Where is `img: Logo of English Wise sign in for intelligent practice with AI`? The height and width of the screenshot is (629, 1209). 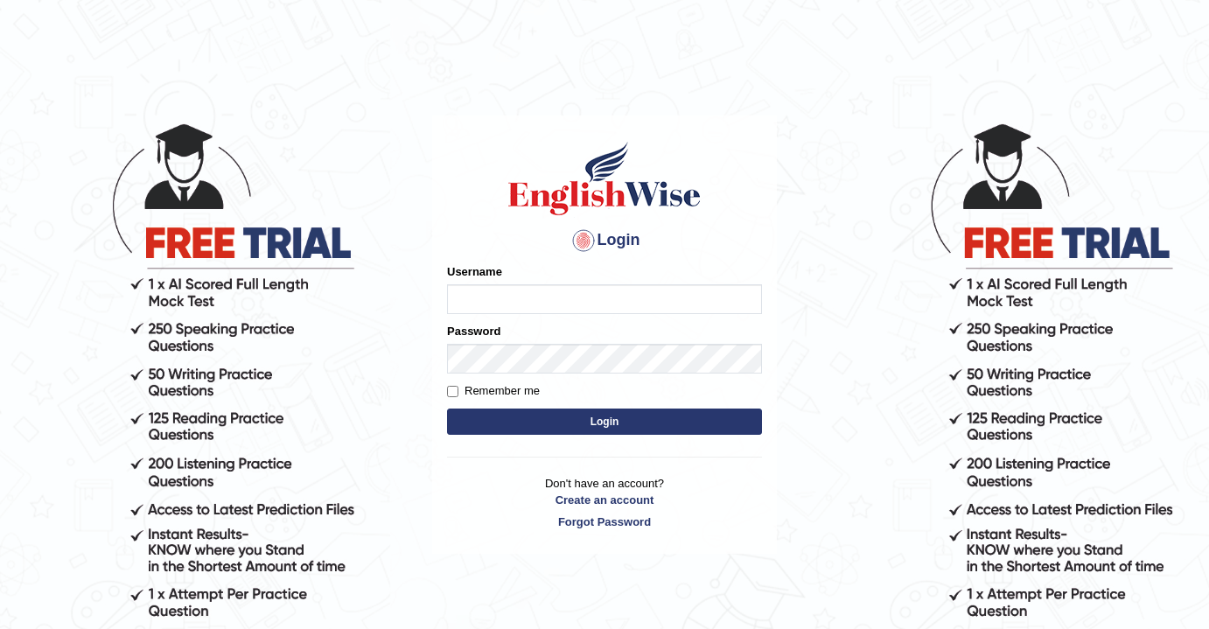 img: Logo of English Wise sign in for intelligent practice with AI is located at coordinates (604, 178).